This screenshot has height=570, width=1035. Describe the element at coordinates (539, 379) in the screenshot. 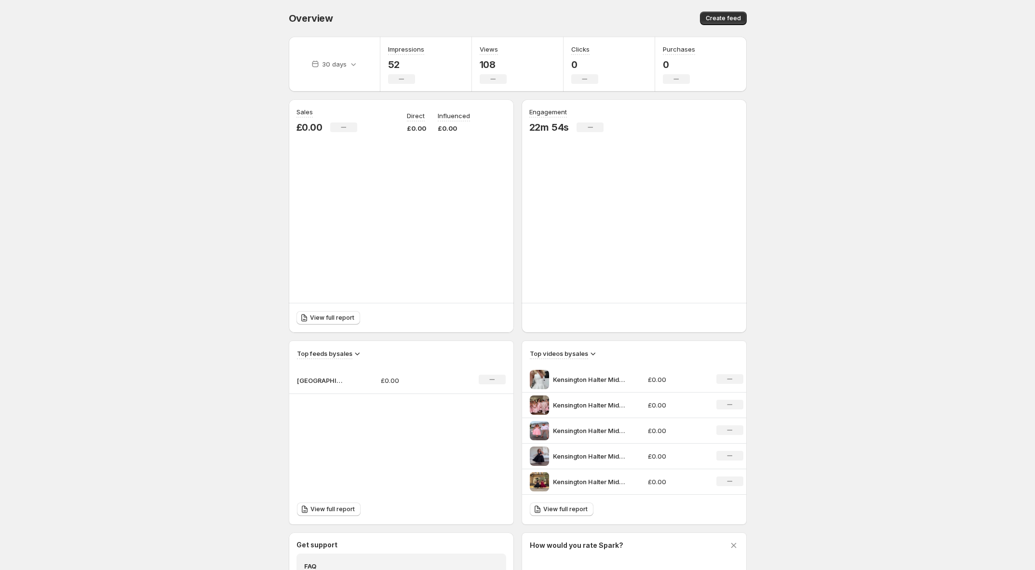

I see `img: Kensington Halter Midi Dress - Video 3` at that location.